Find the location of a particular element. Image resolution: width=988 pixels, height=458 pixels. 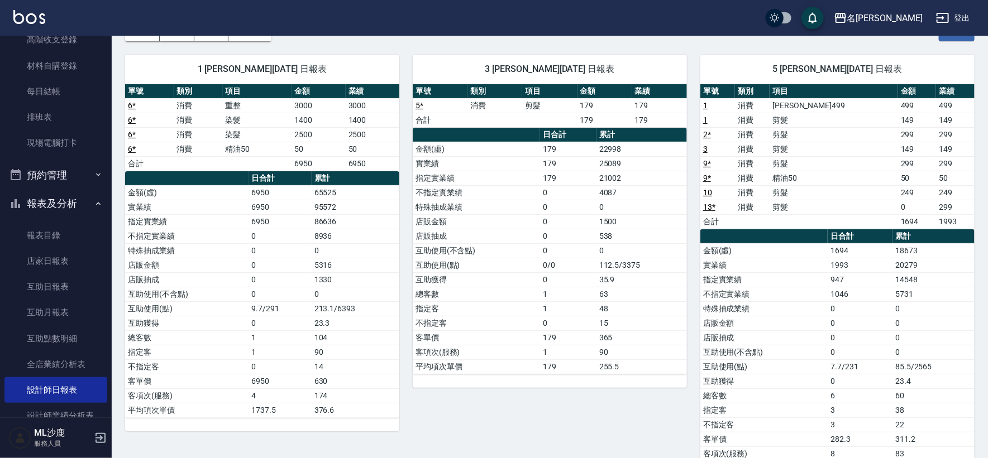

td: 1993 is located at coordinates (955, 222).